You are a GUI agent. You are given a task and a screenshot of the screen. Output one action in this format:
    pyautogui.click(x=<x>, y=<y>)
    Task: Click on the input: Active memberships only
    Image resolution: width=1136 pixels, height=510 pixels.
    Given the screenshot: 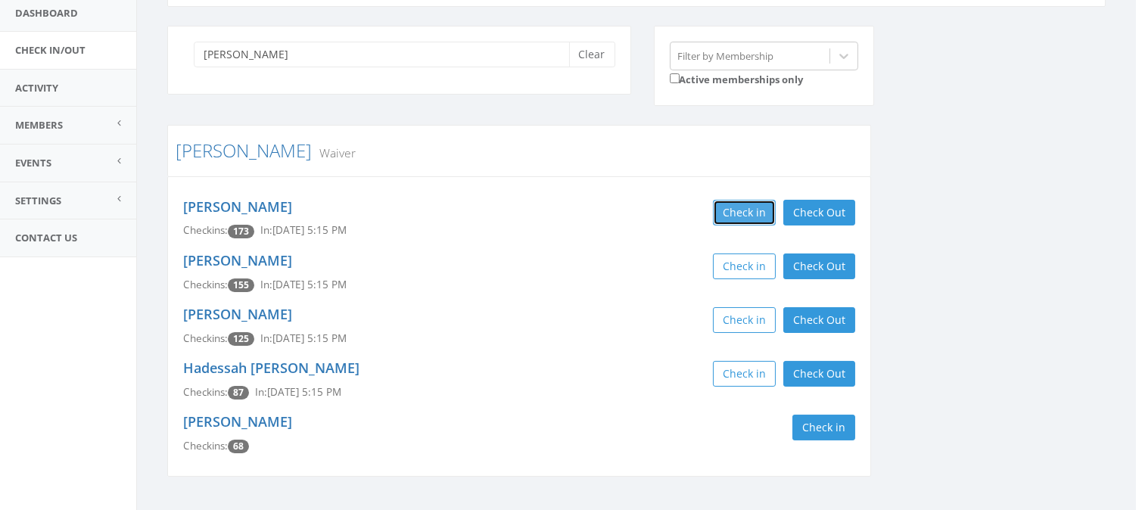 What is the action you would take?
    pyautogui.click(x=674, y=78)
    